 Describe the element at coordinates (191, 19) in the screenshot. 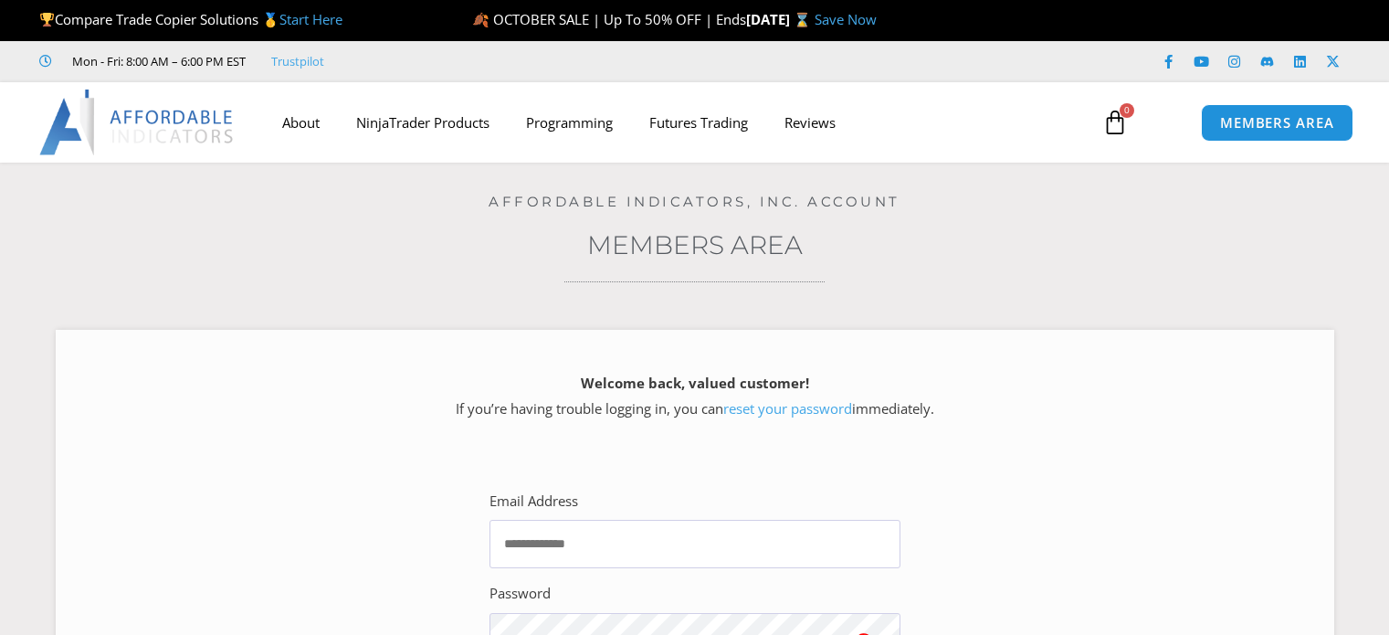

I see `span: Compare Trade Copier Solutions 🥇` at that location.